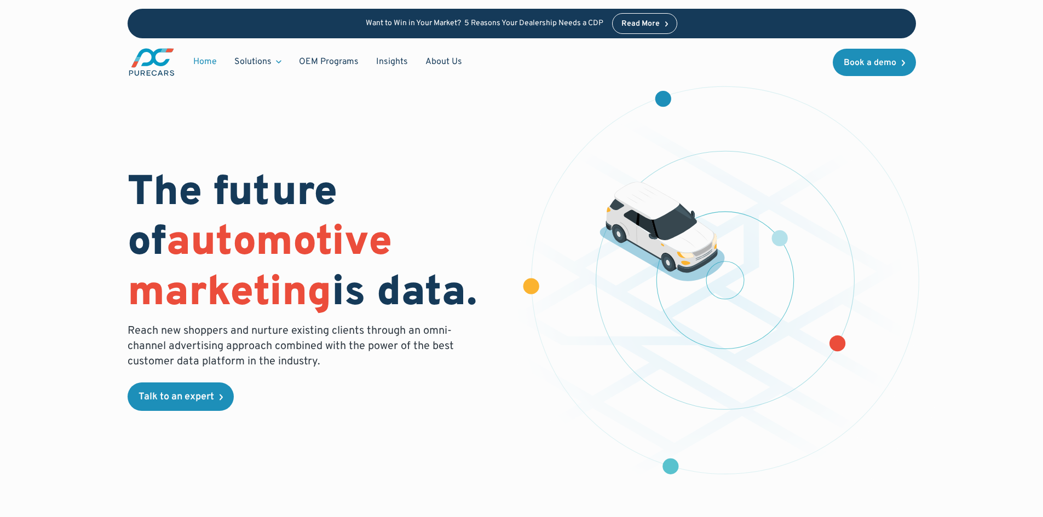  Describe the element at coordinates (205, 62) in the screenshot. I see `a: Home` at that location.